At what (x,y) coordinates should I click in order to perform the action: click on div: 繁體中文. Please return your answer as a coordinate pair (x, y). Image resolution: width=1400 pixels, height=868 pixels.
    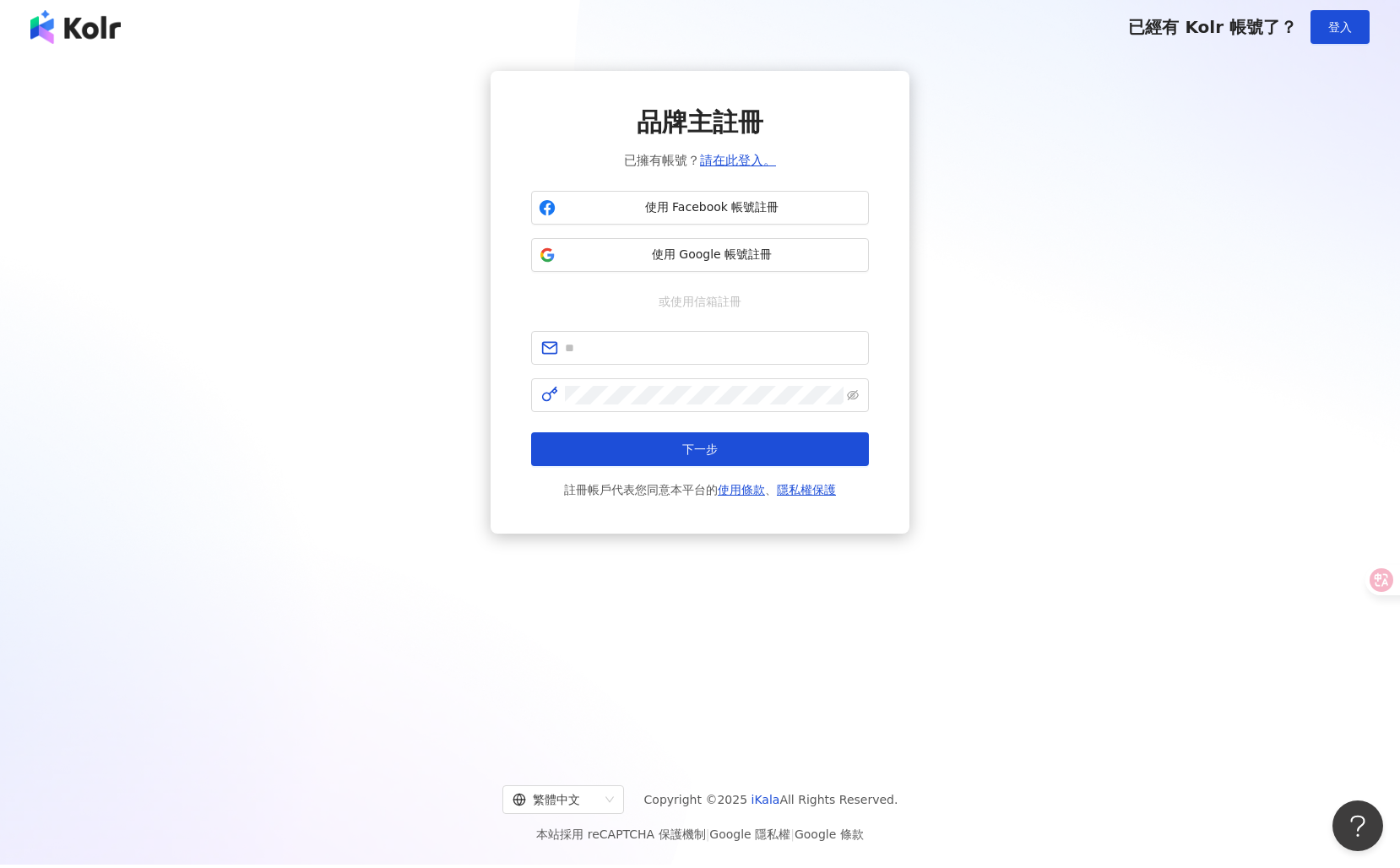
    Looking at the image, I should click on (556, 799).